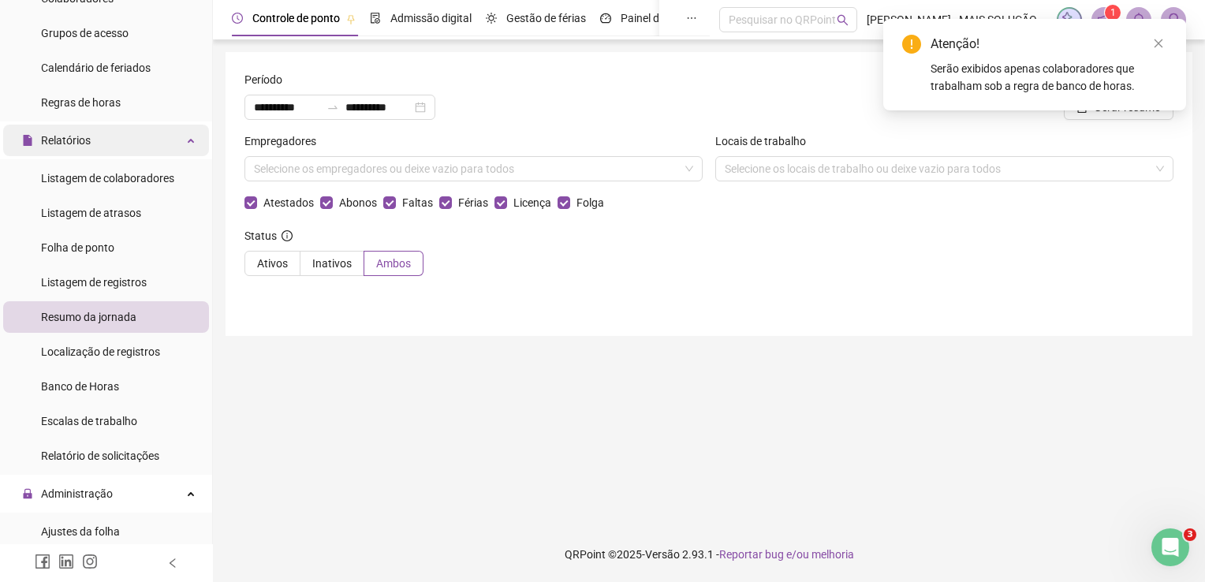 The height and width of the screenshot is (582, 1205). Describe the element at coordinates (107, 178) in the screenshot. I see `span: Listagem de colaboradores` at that location.